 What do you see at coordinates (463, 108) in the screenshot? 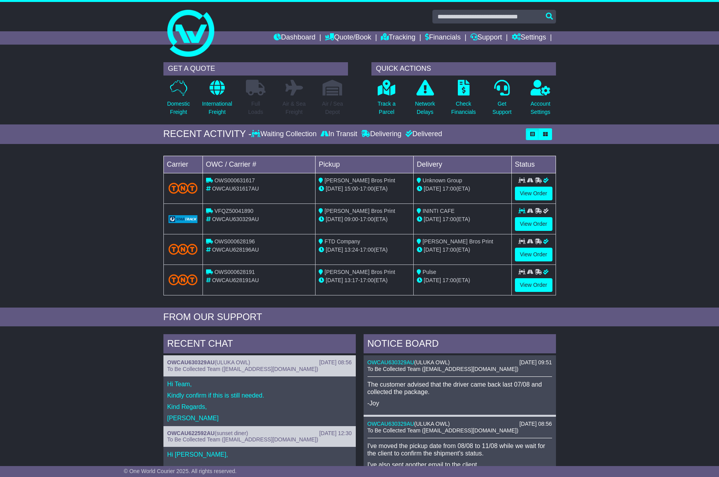
I see `p: Check Financials` at bounding box center [463, 108].